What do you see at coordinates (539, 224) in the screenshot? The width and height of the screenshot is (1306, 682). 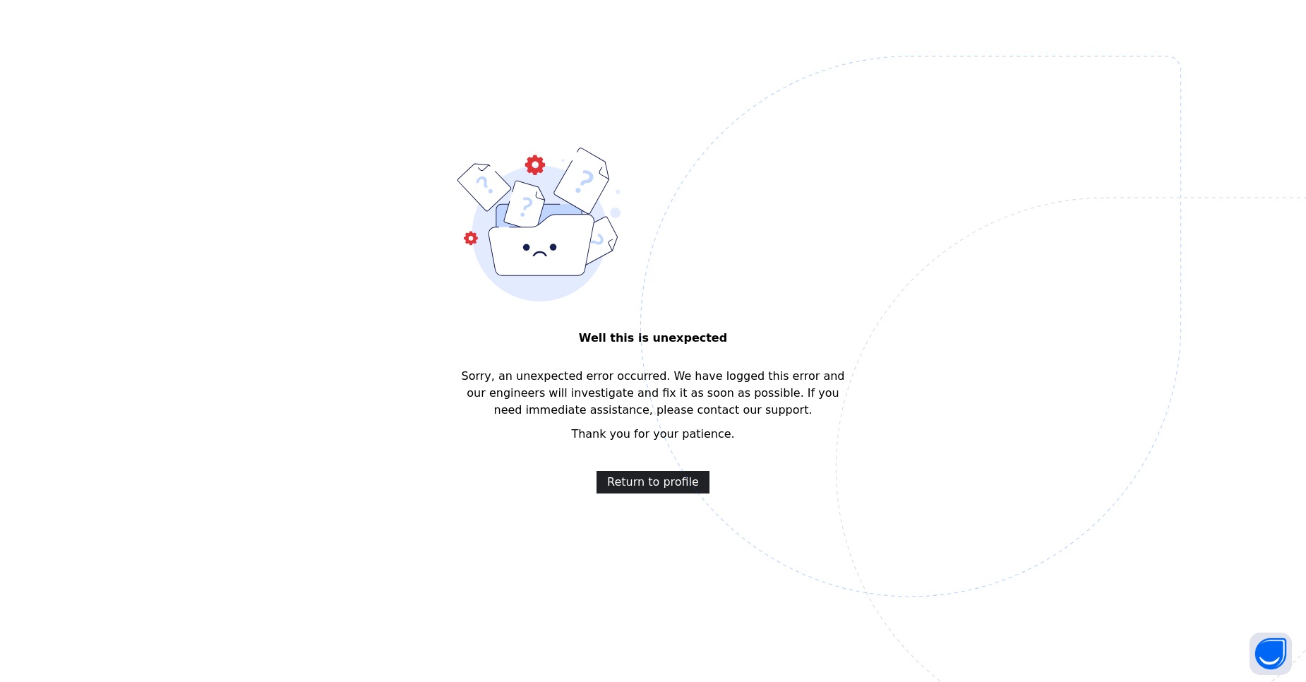 I see `img: error-bound.9d27ae2af7d8ffd69f21ced9f822e0fd.svg` at bounding box center [539, 224].